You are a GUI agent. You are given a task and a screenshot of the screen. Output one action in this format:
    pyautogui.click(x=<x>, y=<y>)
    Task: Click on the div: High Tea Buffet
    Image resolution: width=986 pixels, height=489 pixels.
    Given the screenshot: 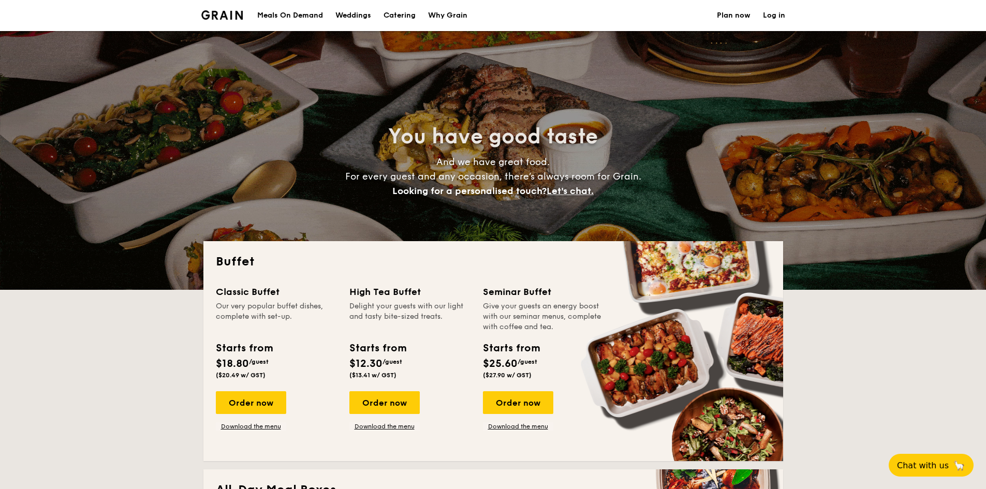 What is the action you would take?
    pyautogui.click(x=410, y=292)
    